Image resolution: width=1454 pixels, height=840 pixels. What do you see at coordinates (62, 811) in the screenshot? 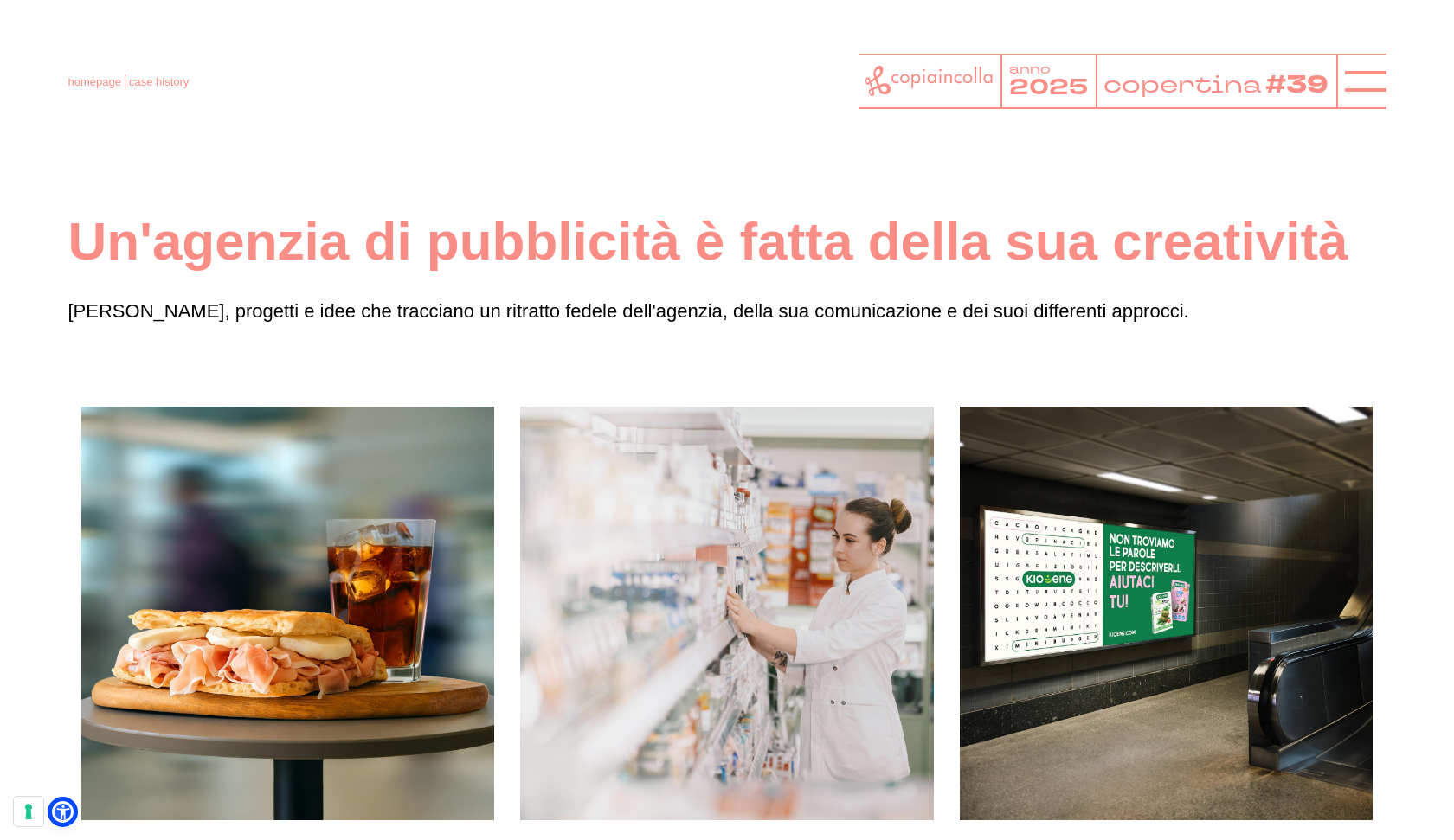
I see `a: Apri il menu di accessibilità` at bounding box center [62, 811].